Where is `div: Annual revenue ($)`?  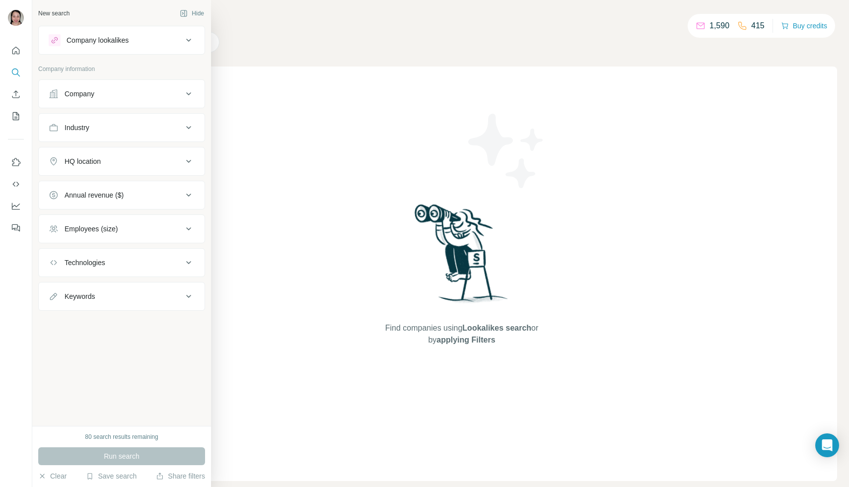
div: Annual revenue ($) is located at coordinates (94, 195).